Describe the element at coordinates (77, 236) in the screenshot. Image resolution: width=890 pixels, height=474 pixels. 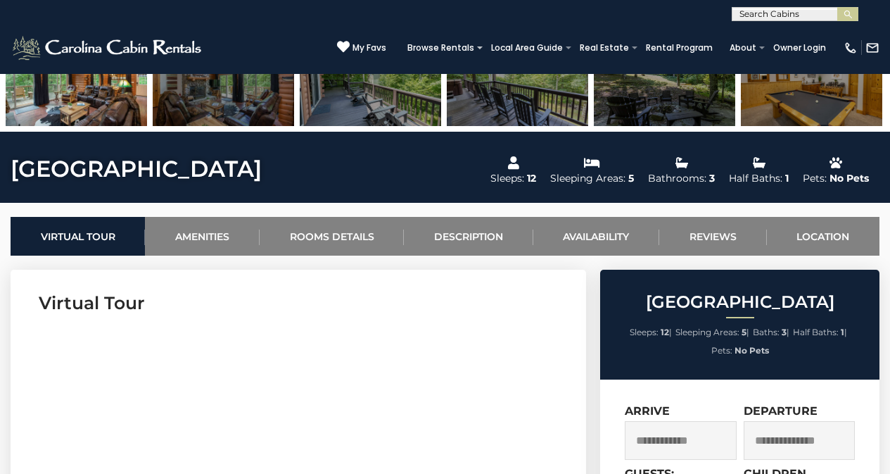
I see `a: Virtual Tour` at that location.